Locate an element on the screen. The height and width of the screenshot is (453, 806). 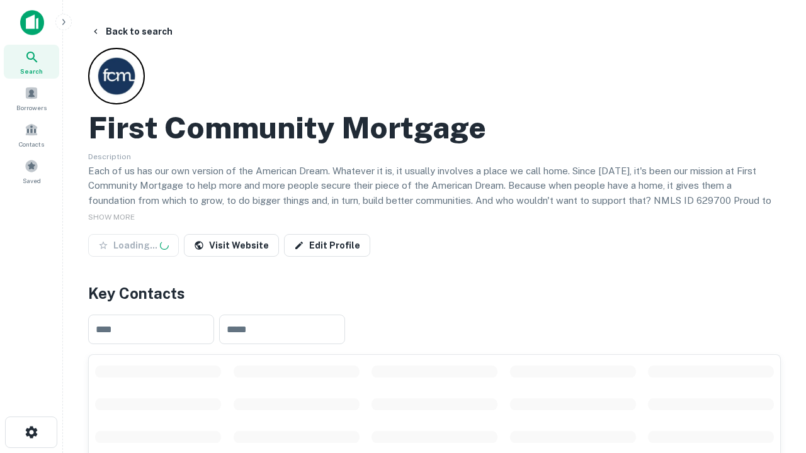
span: Search is located at coordinates (31, 71).